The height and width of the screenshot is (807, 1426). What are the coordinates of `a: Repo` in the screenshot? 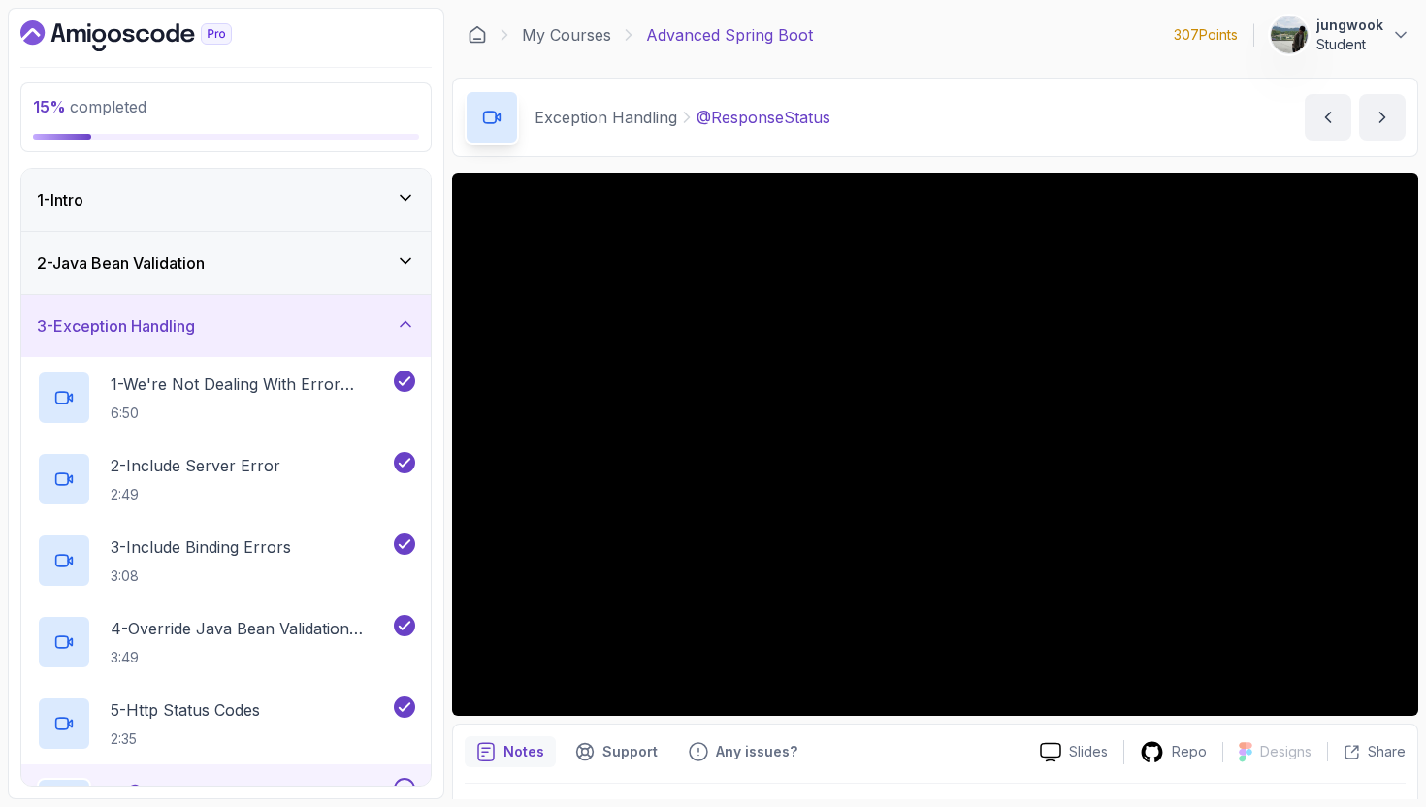 It's located at (1172, 752).